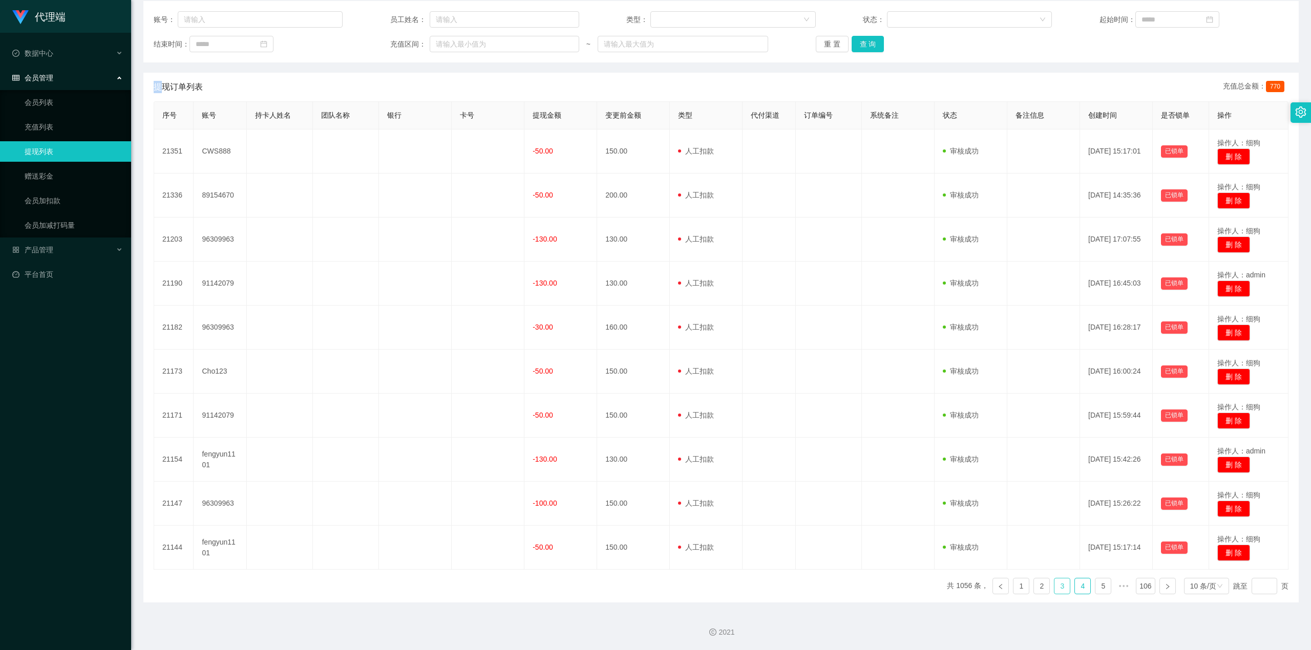  Describe the element at coordinates (33, 78) in the screenshot. I see `span: 会员管理` at that location.